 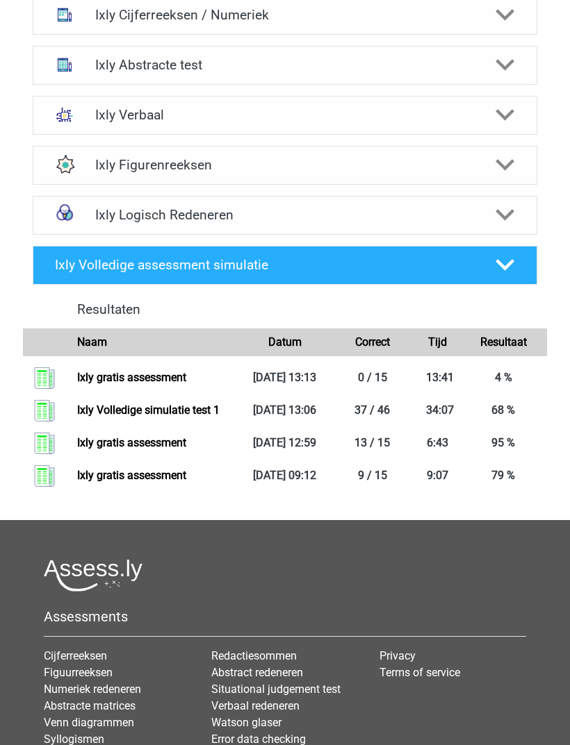 I want to click on a: Ixly Volledige assessment simulatie, so click(x=285, y=265).